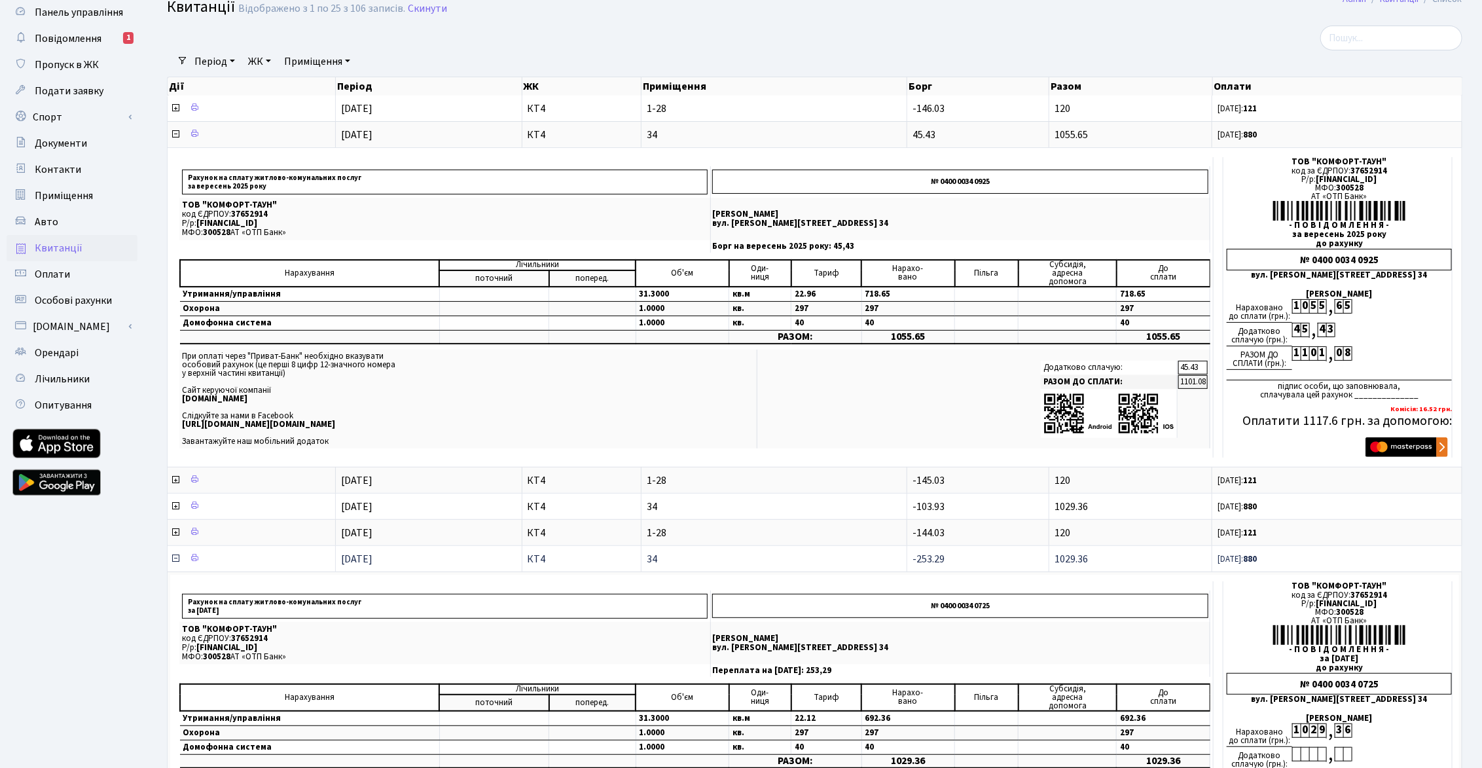  Describe the element at coordinates (64, 196) in the screenshot. I see `span: Приміщення` at that location.